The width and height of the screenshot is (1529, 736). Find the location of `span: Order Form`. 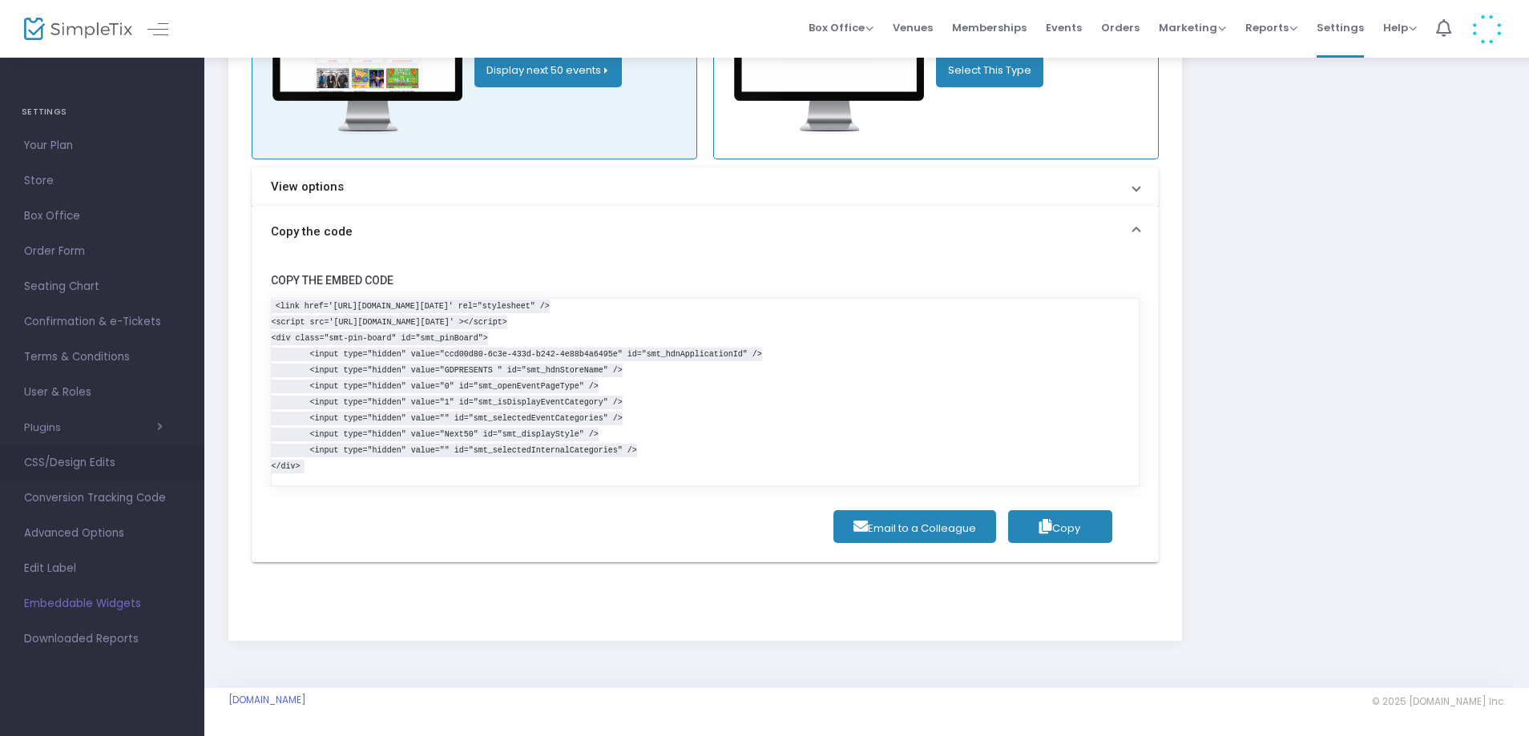

span: Order Form is located at coordinates (102, 252).